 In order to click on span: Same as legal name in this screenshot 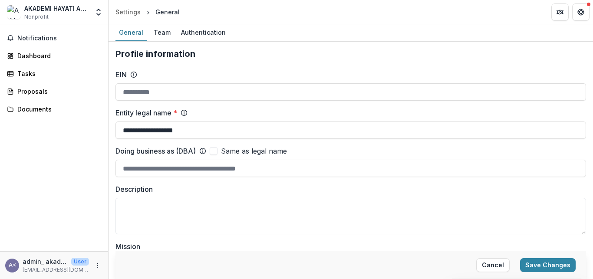, I will do `click(254, 151)`.